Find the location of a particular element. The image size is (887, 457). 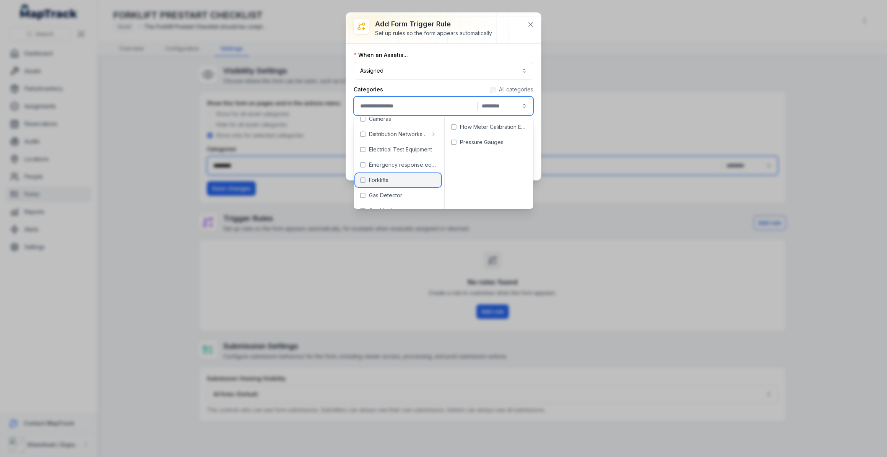

span: Emergency response equipment is located at coordinates (403, 165).